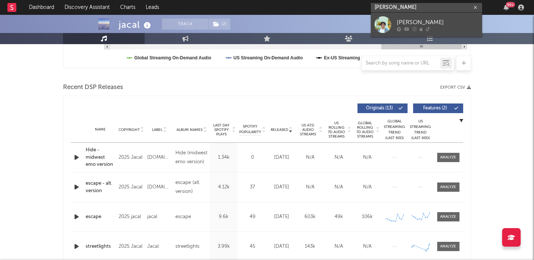 This screenshot has width=534, height=260. I want to click on input: Search for artists, so click(427, 7).